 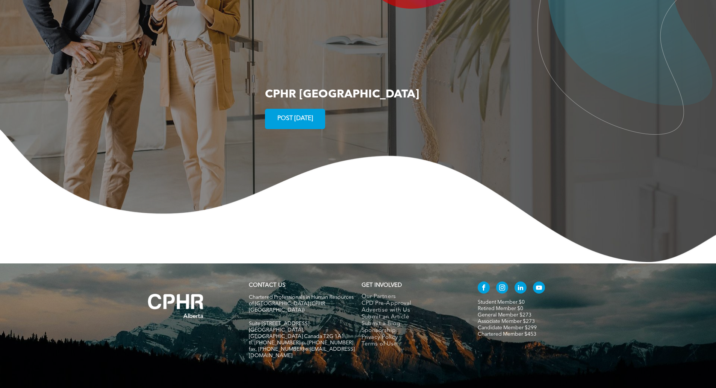 What do you see at coordinates (412, 337) in the screenshot?
I see `a: Privacy Policy` at bounding box center [412, 337].